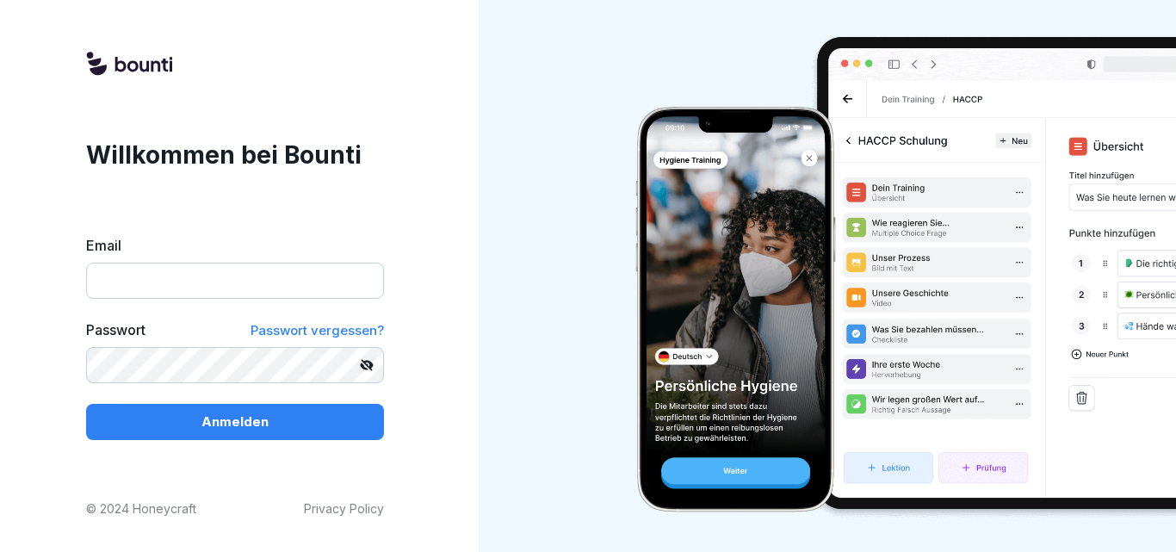  Describe the element at coordinates (129, 65) in the screenshot. I see `img: logo.svg` at that location.